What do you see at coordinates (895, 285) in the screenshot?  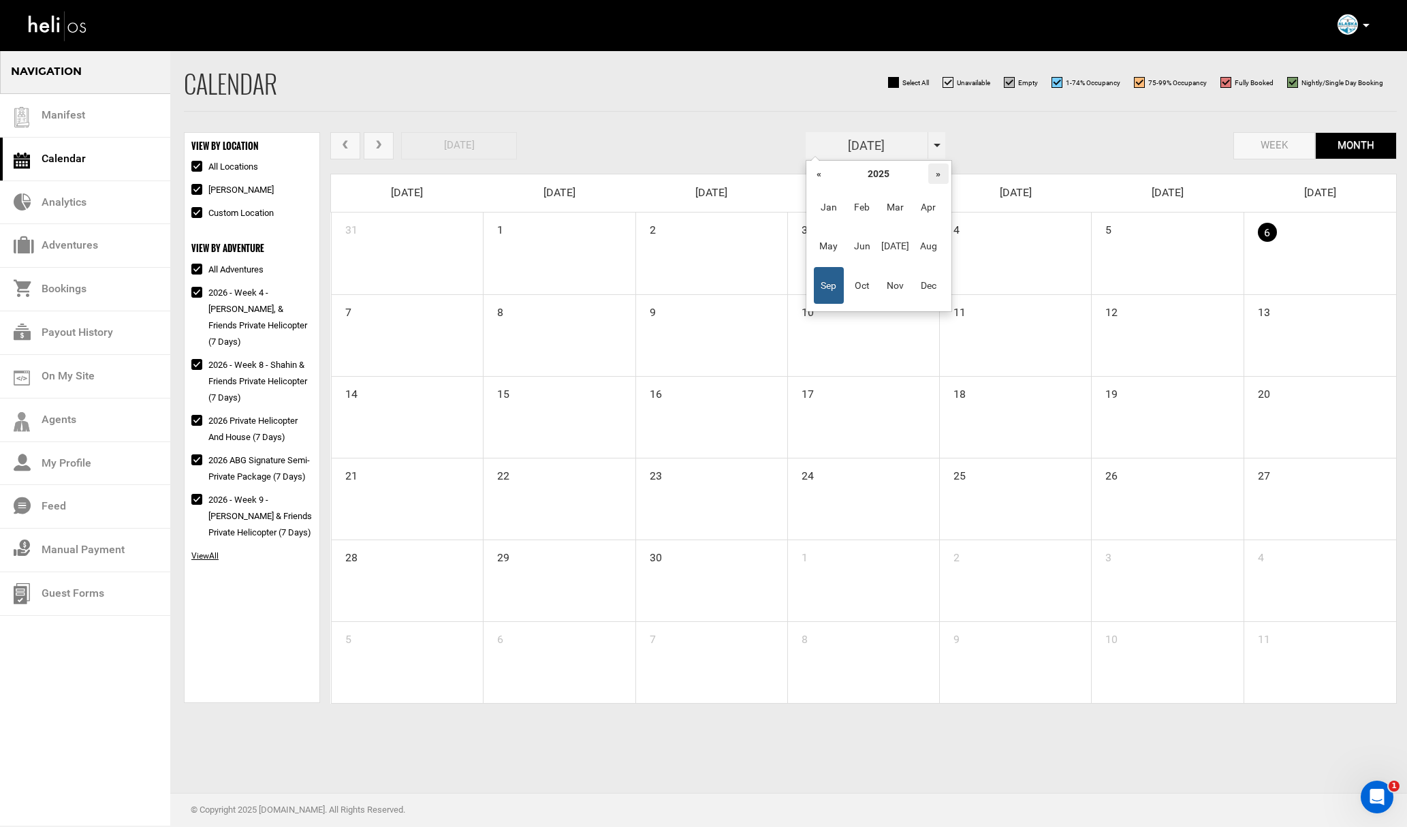 I see `span: Nov` at bounding box center [895, 285].